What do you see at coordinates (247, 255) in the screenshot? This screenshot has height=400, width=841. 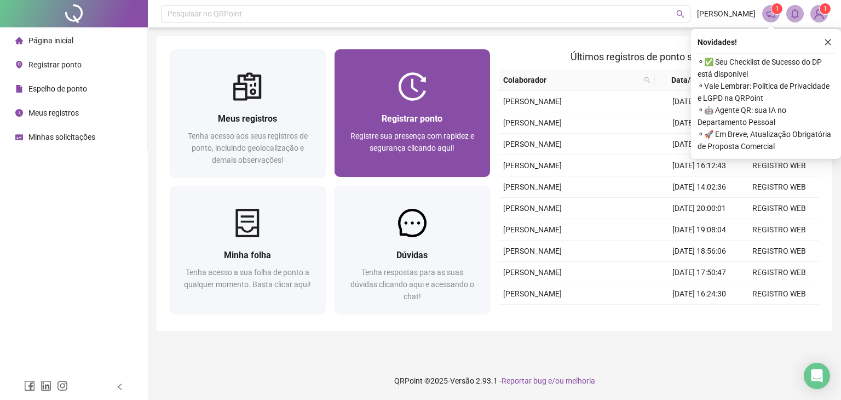 I see `span: Minha folha` at bounding box center [247, 255].